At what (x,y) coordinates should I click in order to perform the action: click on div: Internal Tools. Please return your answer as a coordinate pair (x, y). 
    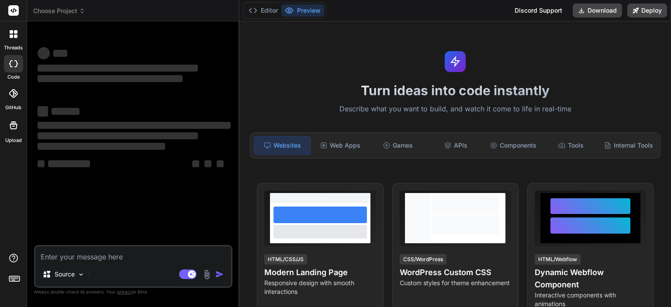
    Looking at the image, I should click on (629, 145).